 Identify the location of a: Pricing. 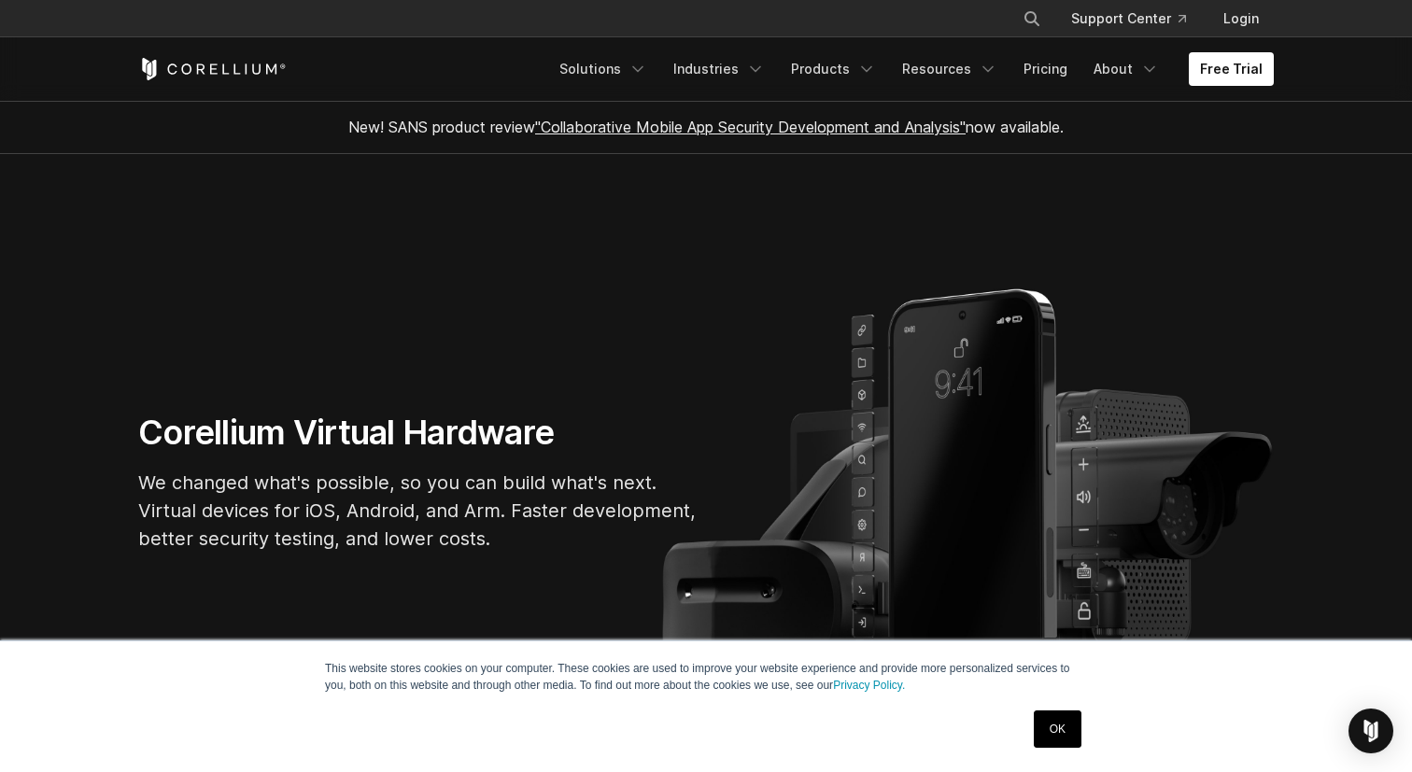
(1045, 69).